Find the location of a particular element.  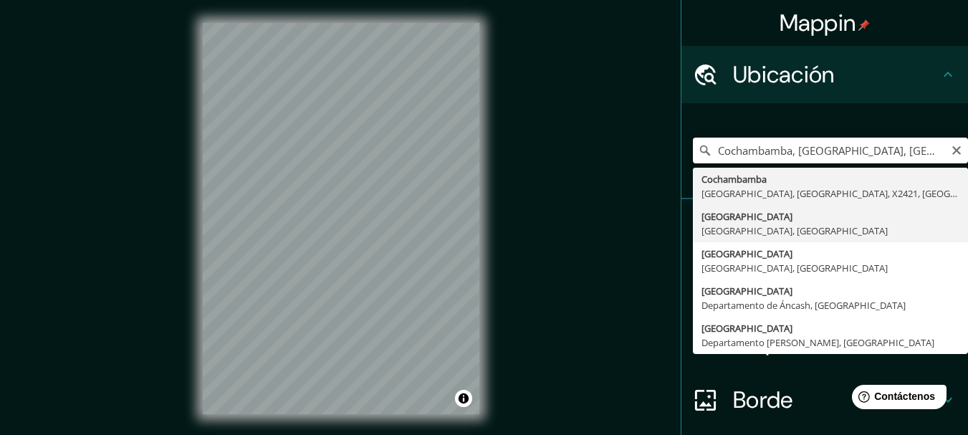

button: Claro is located at coordinates (957, 149).